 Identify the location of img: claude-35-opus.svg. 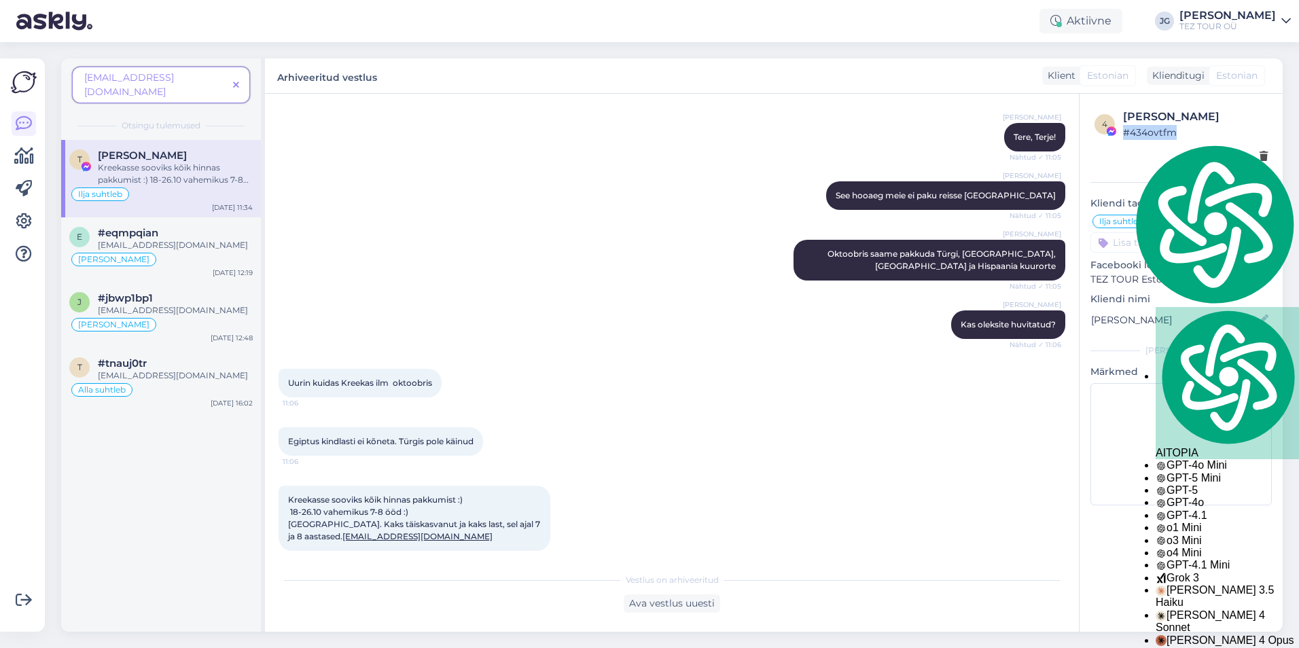
(1161, 641).